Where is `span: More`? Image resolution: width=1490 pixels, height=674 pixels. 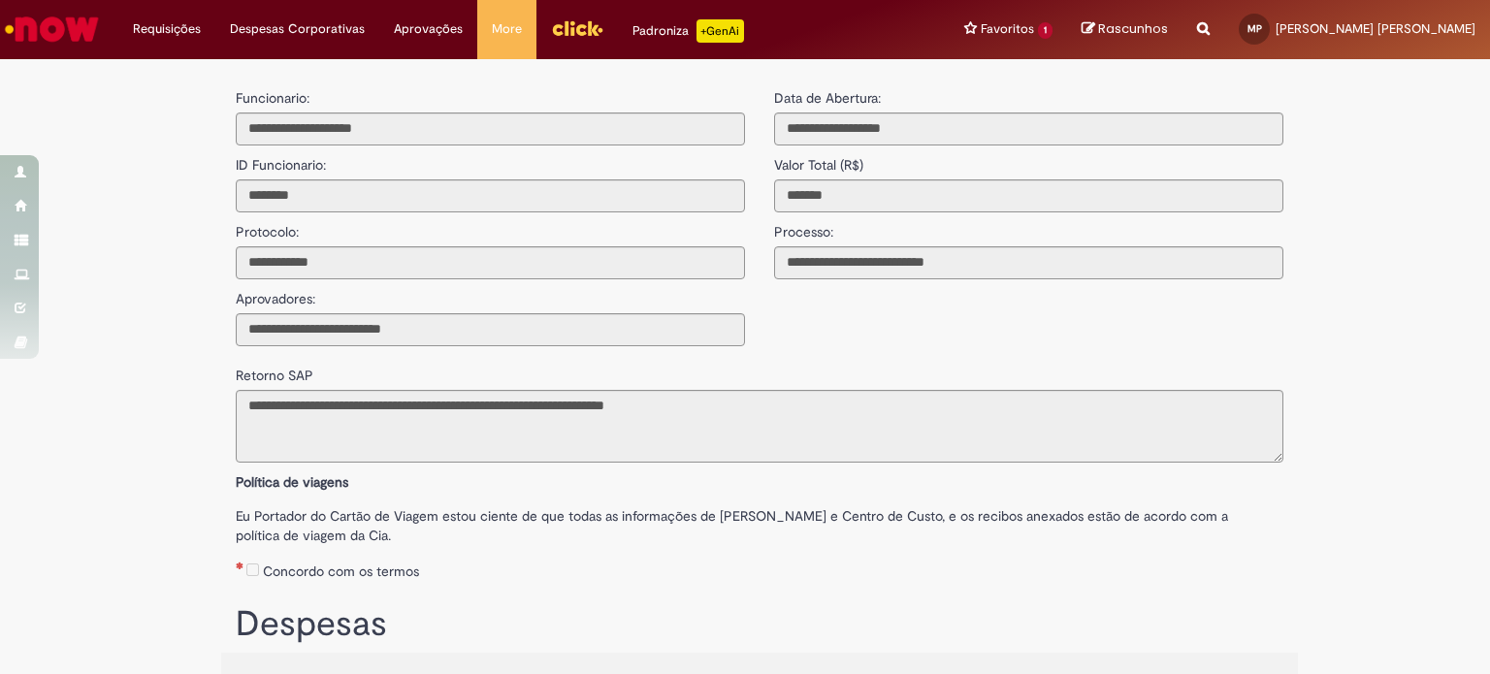 span: More is located at coordinates (507, 29).